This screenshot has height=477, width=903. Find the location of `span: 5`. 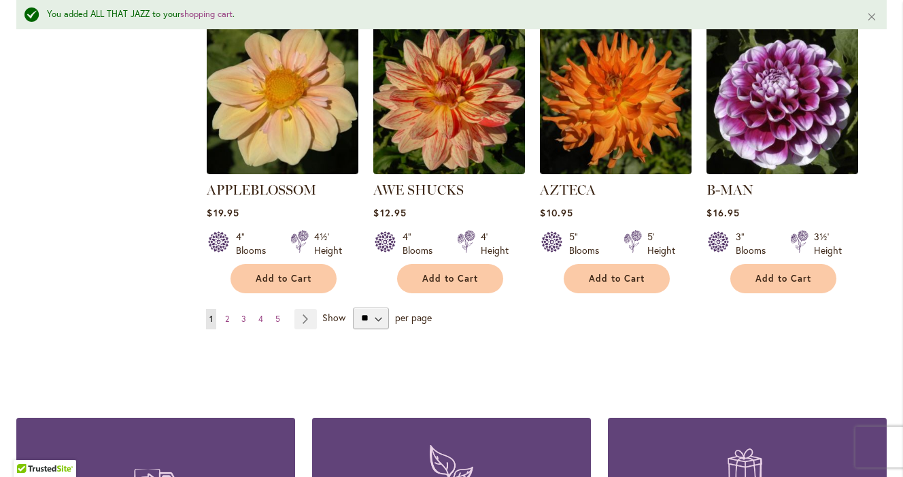

span: 5 is located at coordinates (277, 318).